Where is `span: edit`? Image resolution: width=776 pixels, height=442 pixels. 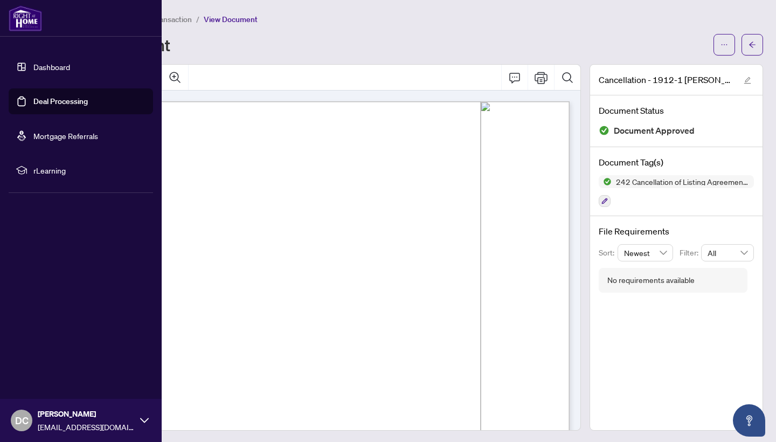 span: edit is located at coordinates (748, 80).